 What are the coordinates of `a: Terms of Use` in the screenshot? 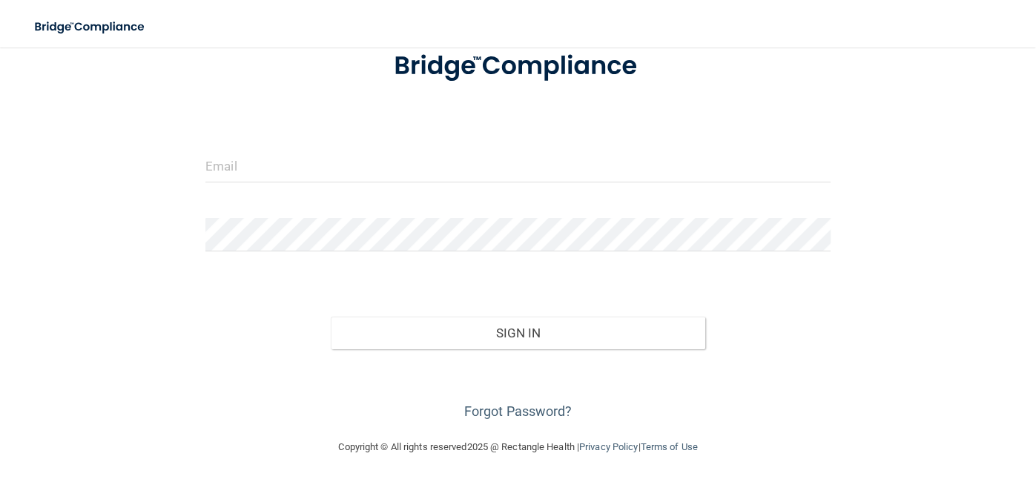 It's located at (668, 446).